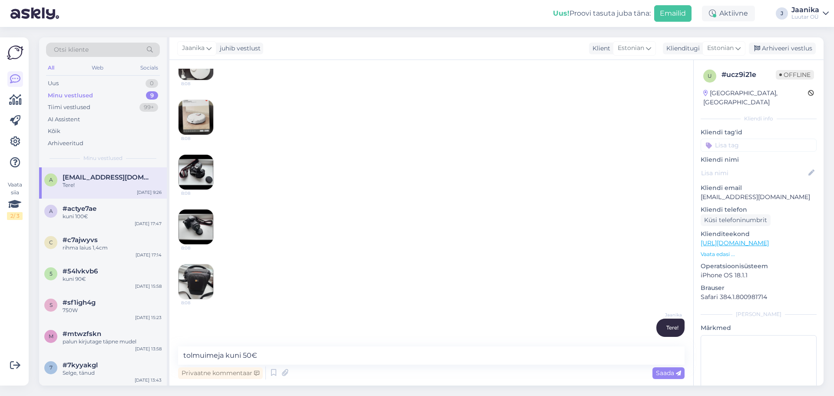 Image resolution: width=834 pixels, height=396 pixels. Describe the element at coordinates (80, 365) in the screenshot. I see `span: #7kyyakgl` at that location.